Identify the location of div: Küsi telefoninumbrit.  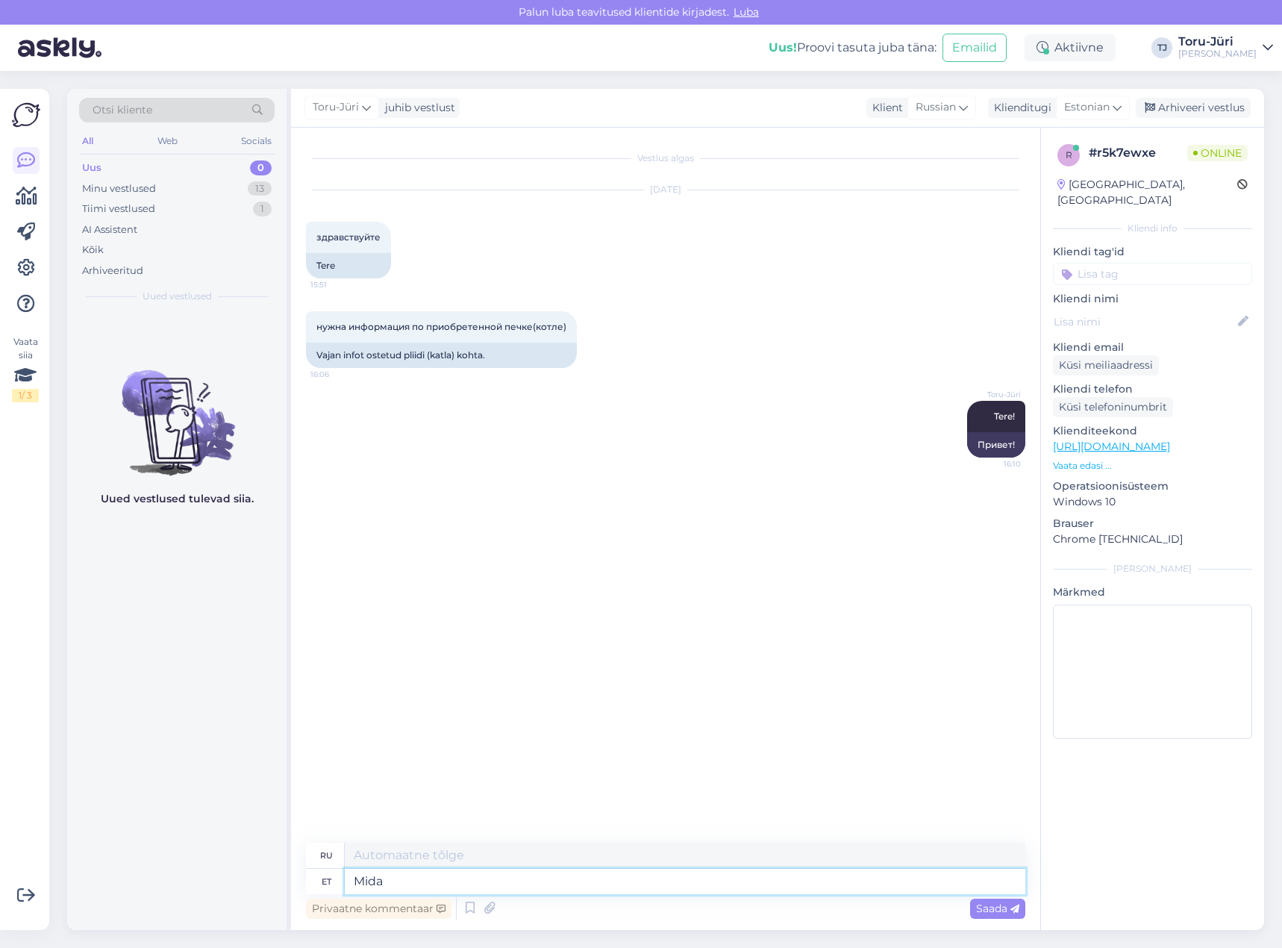
(1112, 407).